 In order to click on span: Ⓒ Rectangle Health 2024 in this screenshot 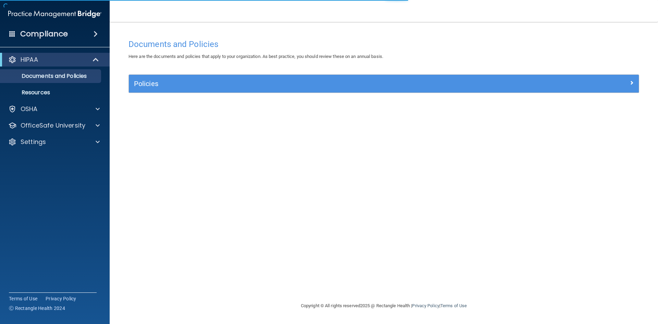, I will do `click(37, 308)`.